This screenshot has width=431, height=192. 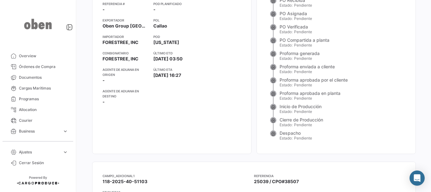 What do you see at coordinates (38, 88) in the screenshot?
I see `a: Cargas Marítimas` at bounding box center [38, 88].